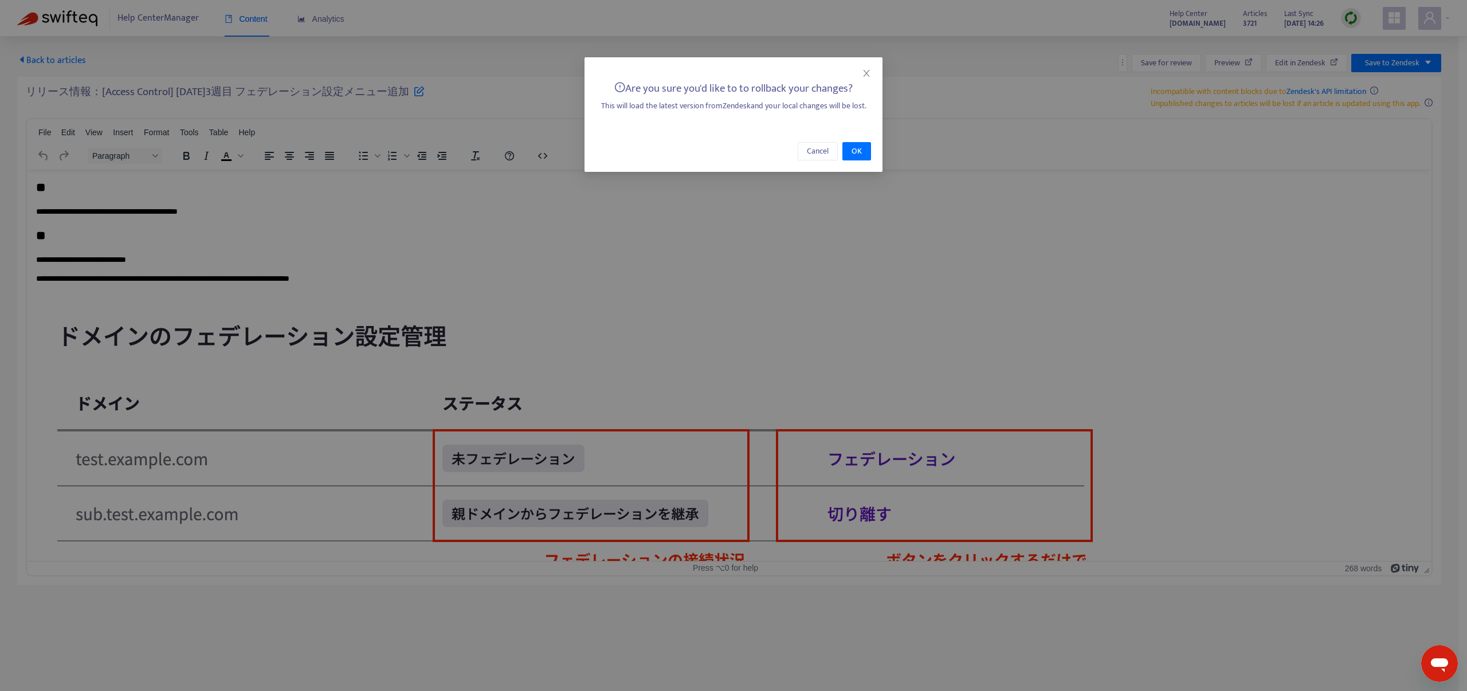 This screenshot has width=1467, height=691. I want to click on img: 51404119232025, so click(547, 319).